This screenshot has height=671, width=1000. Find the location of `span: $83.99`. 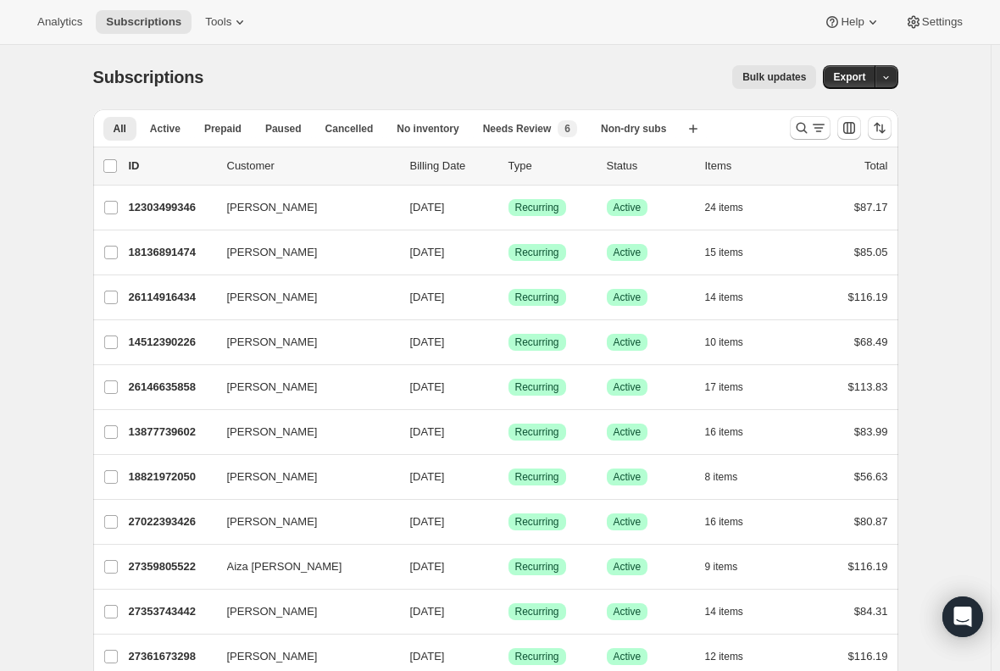

span: $83.99 is located at coordinates (871, 431).